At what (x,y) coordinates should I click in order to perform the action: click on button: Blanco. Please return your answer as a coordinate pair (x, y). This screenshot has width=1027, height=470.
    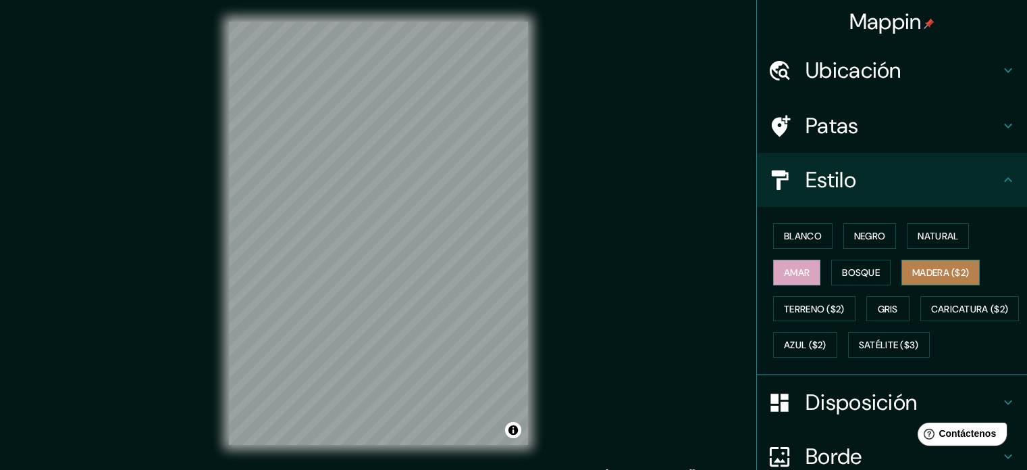
    Looking at the image, I should click on (803, 236).